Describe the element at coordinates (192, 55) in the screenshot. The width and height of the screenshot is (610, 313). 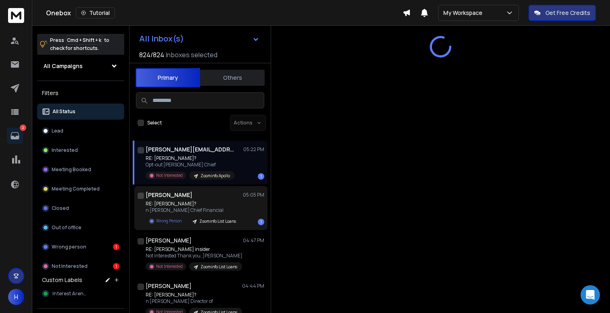
I see `h3: Inboxes selected` at that location.